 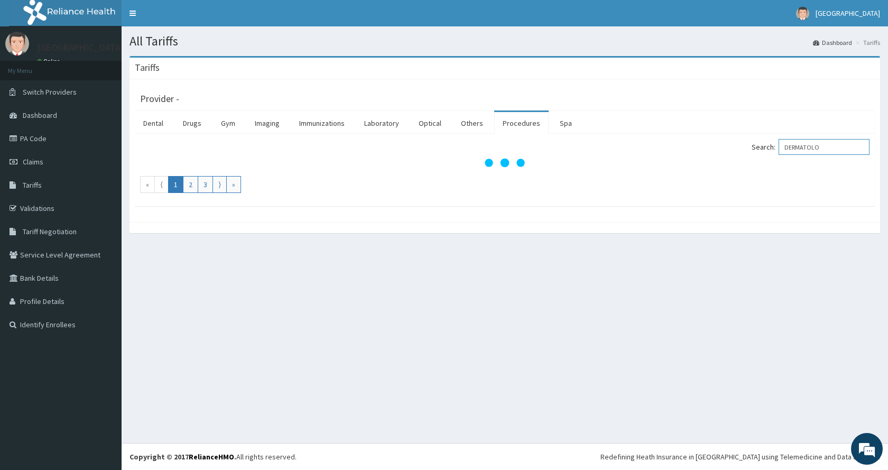 What do you see at coordinates (147, 184) in the screenshot?
I see `a: Go to first page` at bounding box center [147, 184].